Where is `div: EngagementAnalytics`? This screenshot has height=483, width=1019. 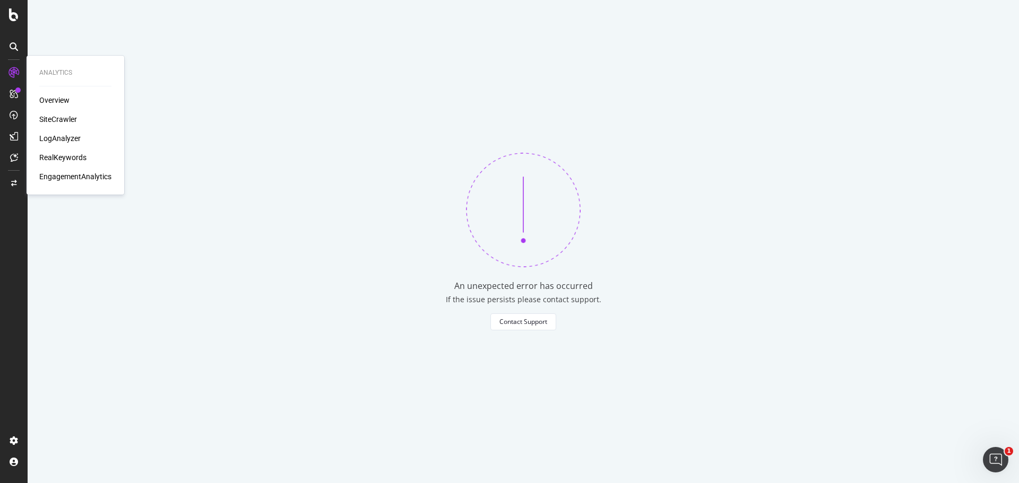 div: EngagementAnalytics is located at coordinates (75, 177).